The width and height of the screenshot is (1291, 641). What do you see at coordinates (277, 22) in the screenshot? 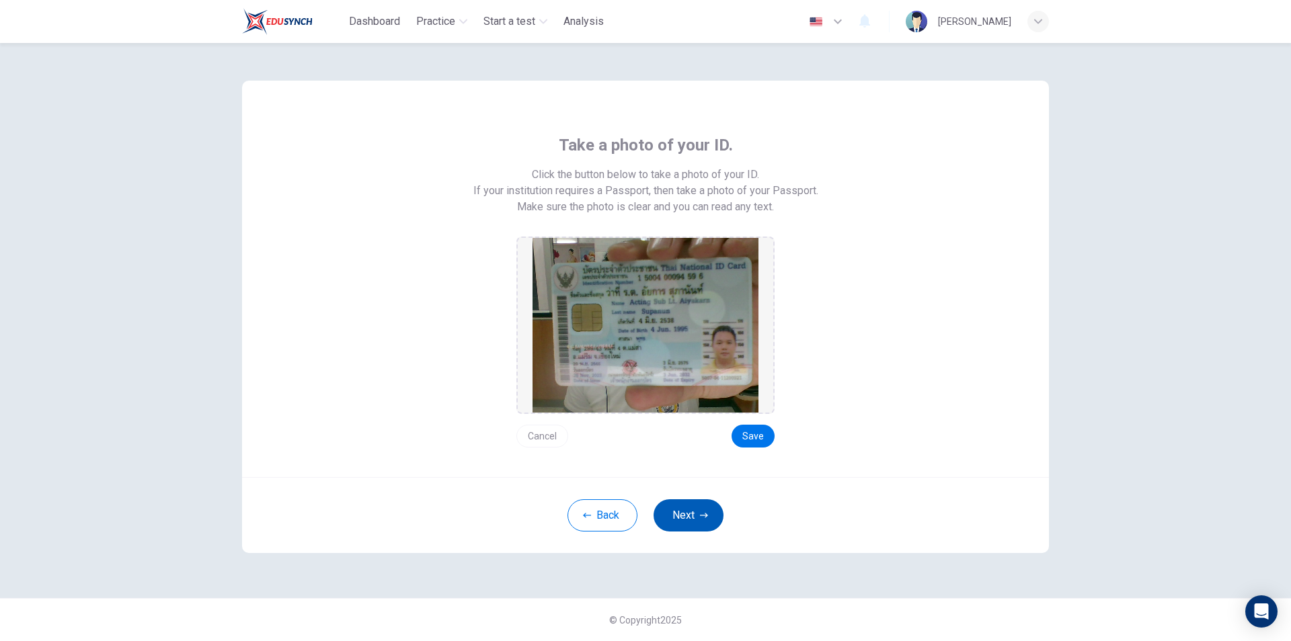
I see `img: Train Test logo` at bounding box center [277, 22].